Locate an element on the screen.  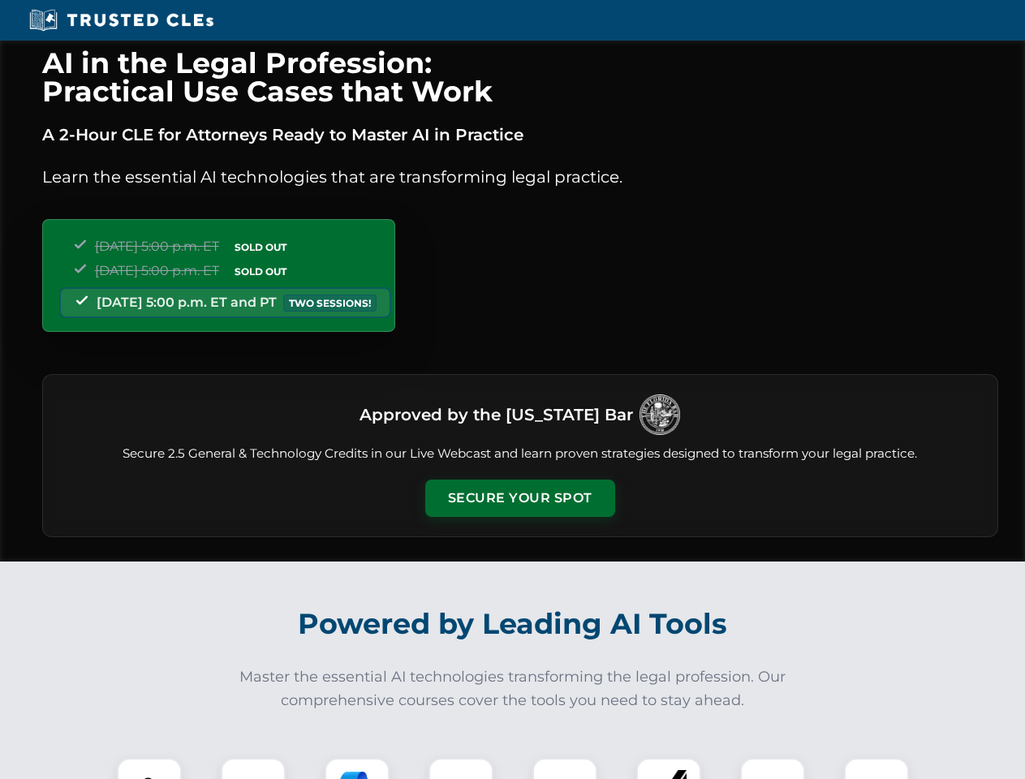
h1: AI in the Legal Profession: Practical Use Cases that Work is located at coordinates (520, 77).